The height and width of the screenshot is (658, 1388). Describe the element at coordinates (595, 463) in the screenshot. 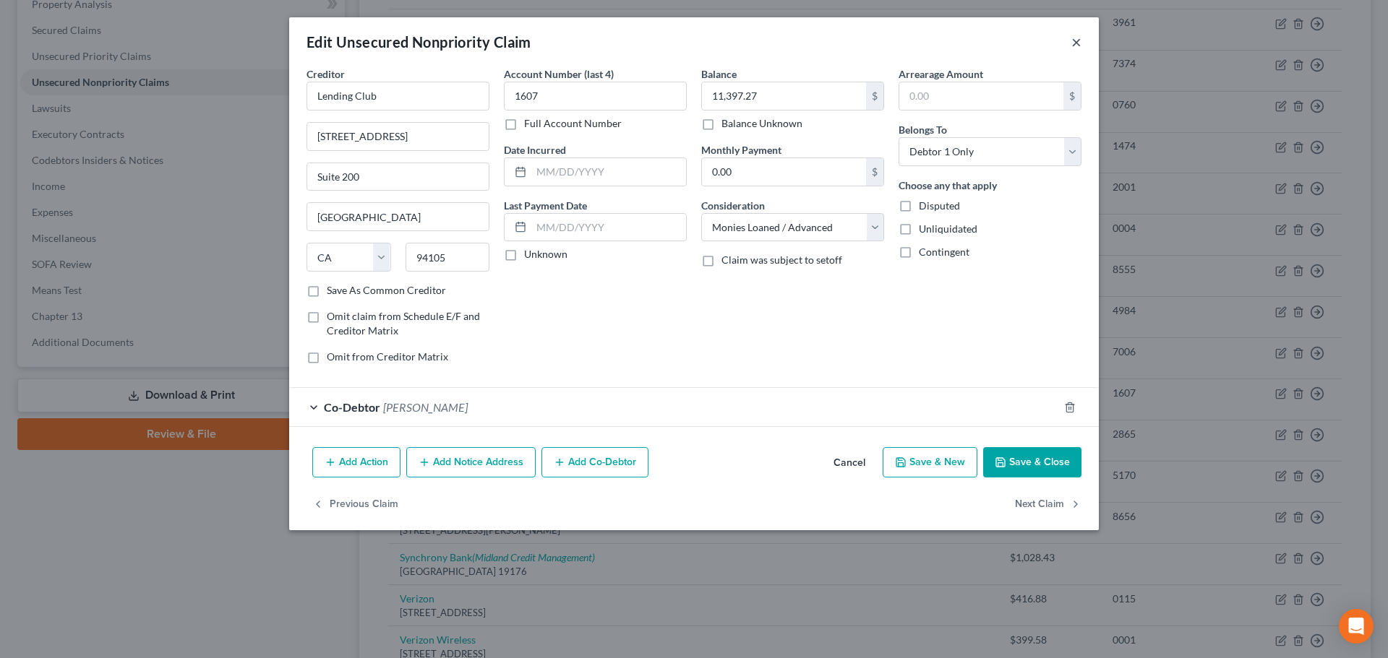

I see `button: Add Co-Debtor` at that location.